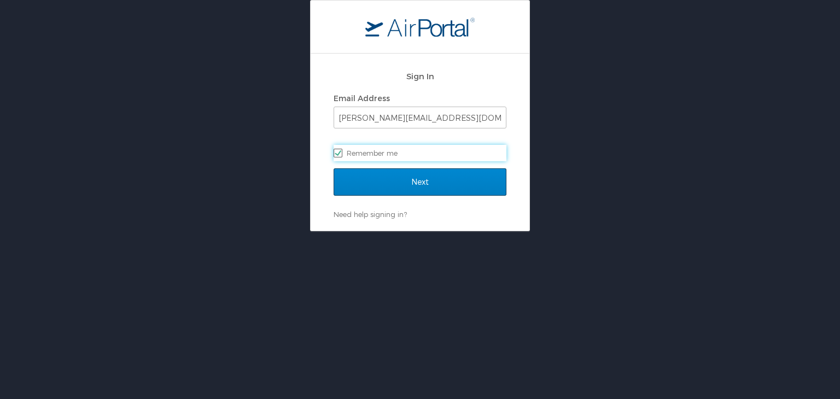  I want to click on img: logo, so click(420, 27).